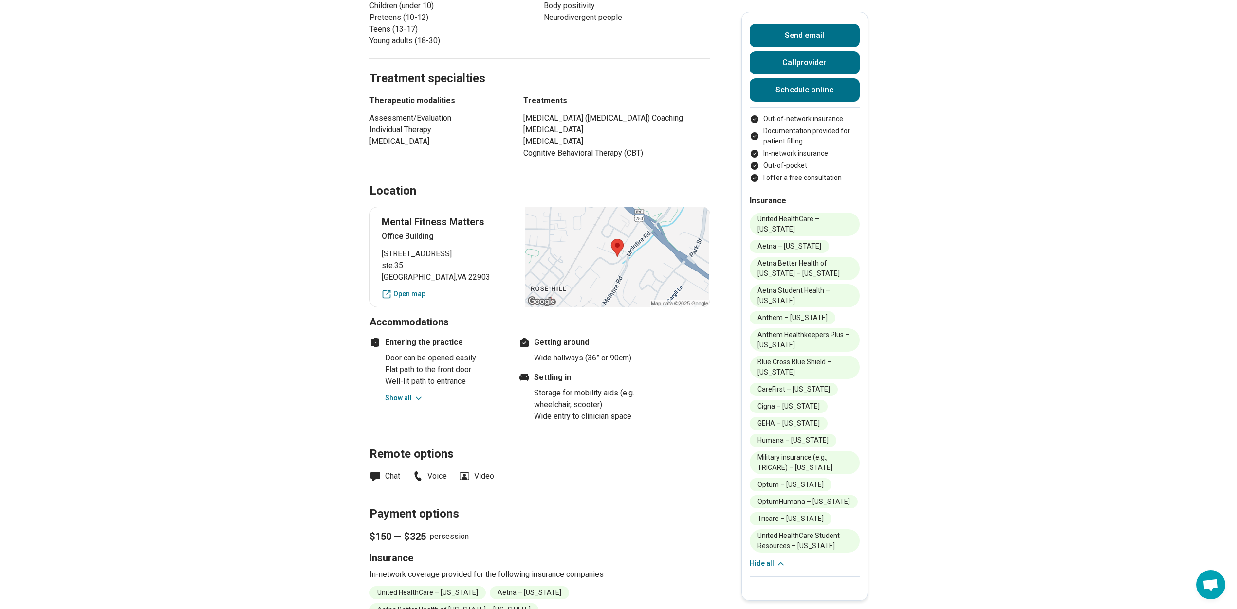  Describe the element at coordinates (398, 537) in the screenshot. I see `span: $150 — $325` at that location.